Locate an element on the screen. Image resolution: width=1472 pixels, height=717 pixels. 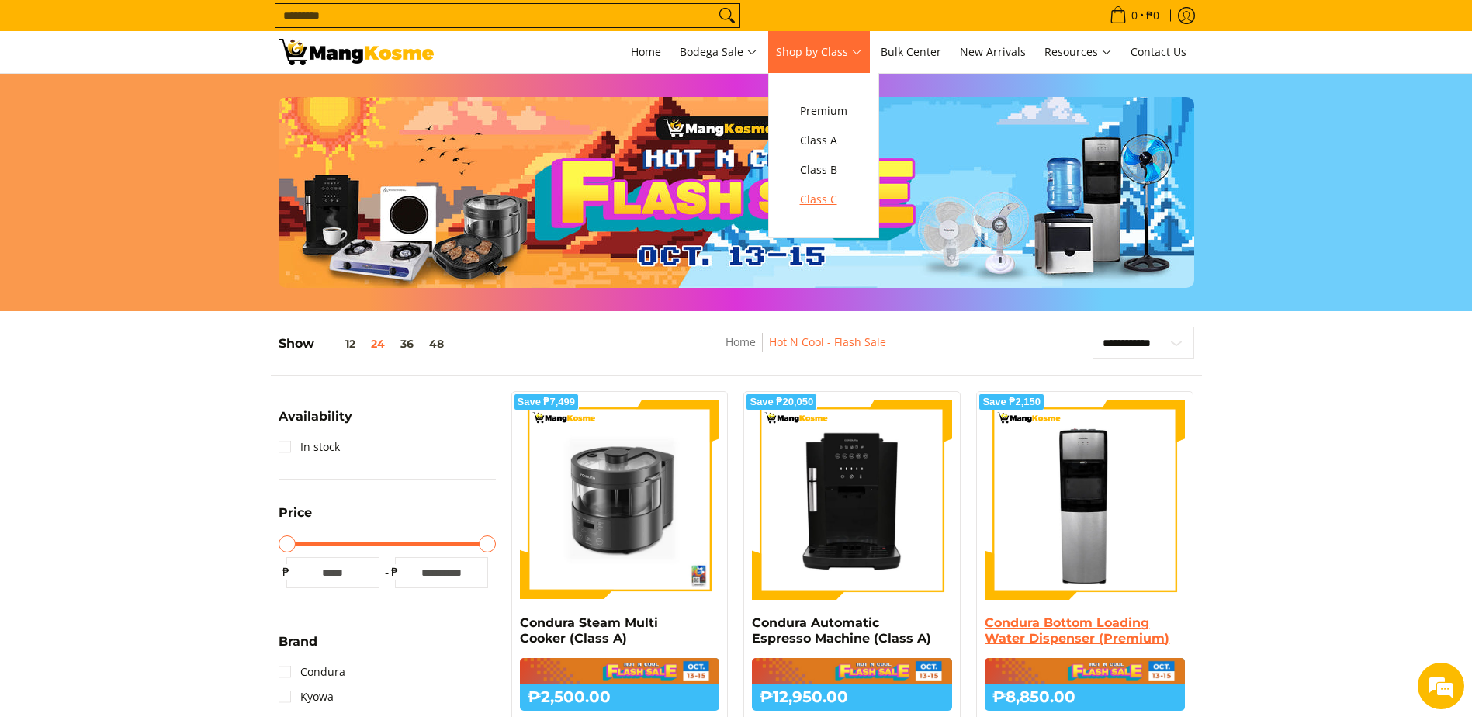
span: Bodega Sale is located at coordinates (718, 52).